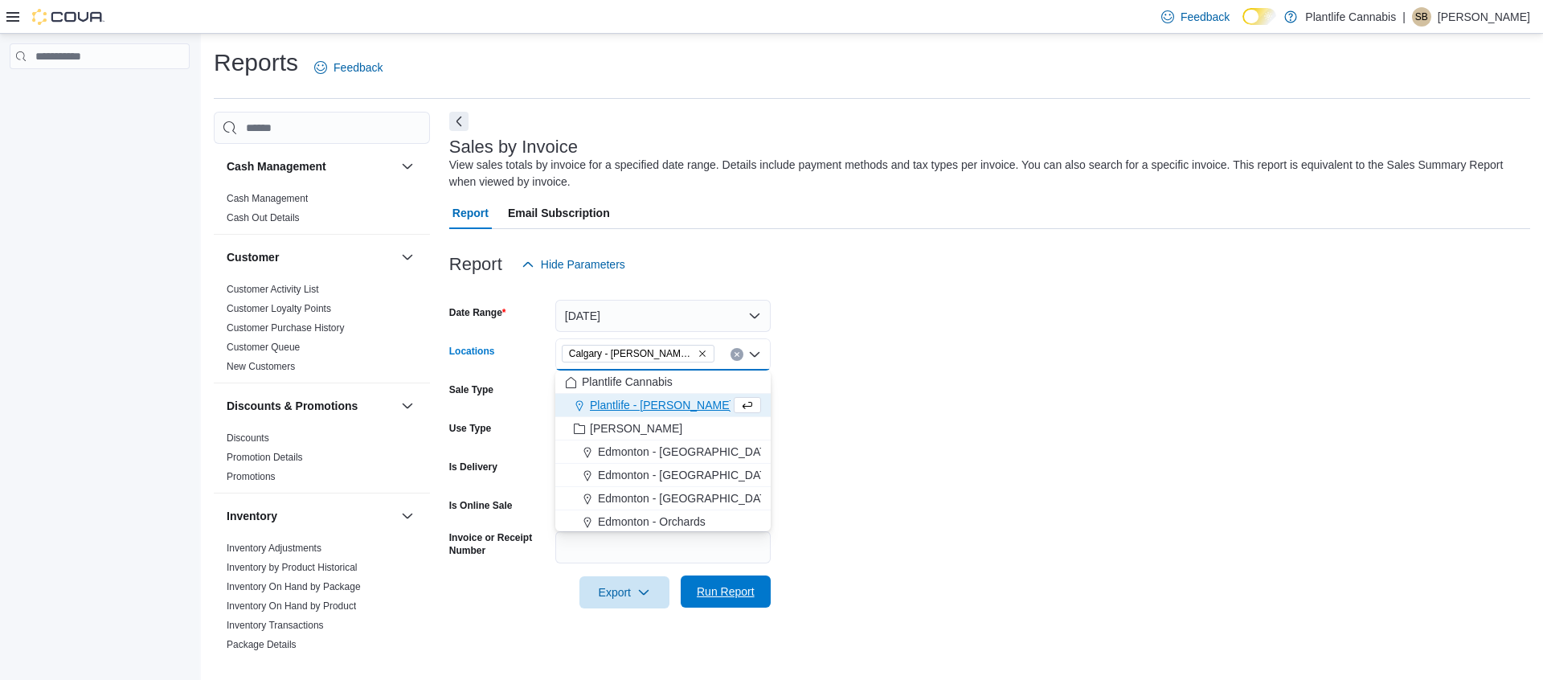 This screenshot has width=1543, height=680. What do you see at coordinates (726, 592) in the screenshot?
I see `span: Run Report` at bounding box center [726, 592].